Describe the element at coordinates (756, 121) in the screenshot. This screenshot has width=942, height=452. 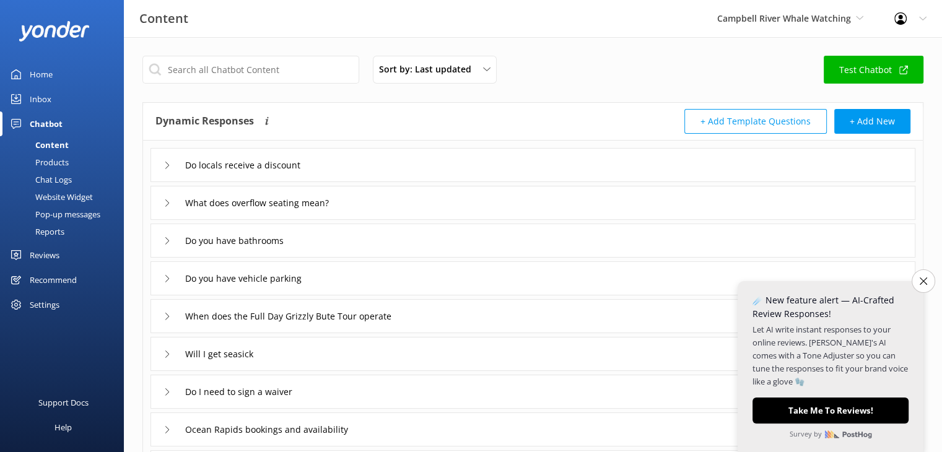
I see `button: + Add Template Questions` at that location.